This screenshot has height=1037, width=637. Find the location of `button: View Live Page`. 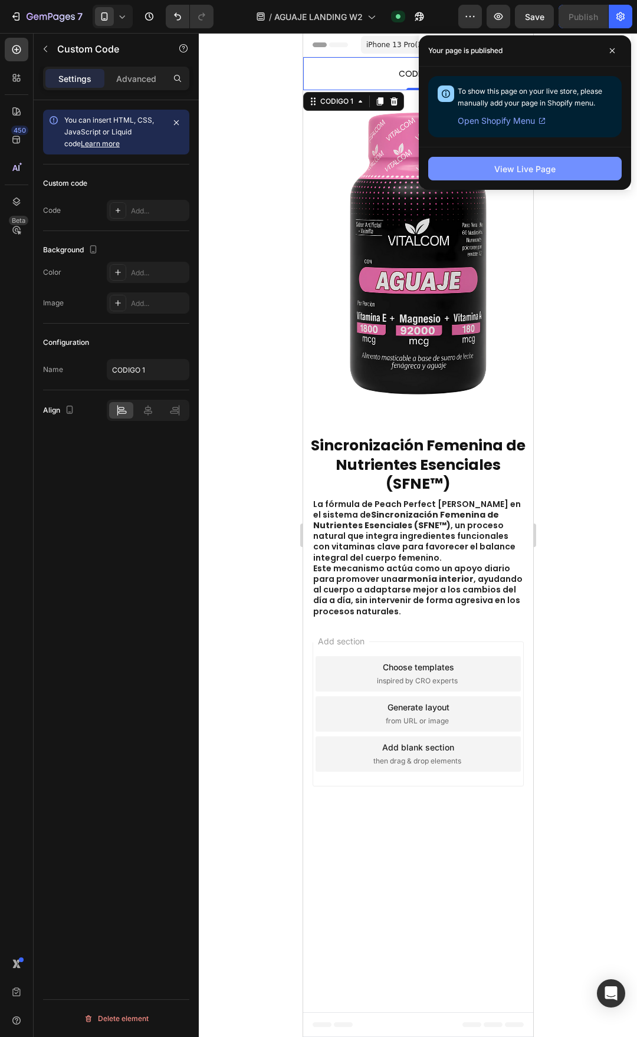

button: View Live Page is located at coordinates (525, 169).